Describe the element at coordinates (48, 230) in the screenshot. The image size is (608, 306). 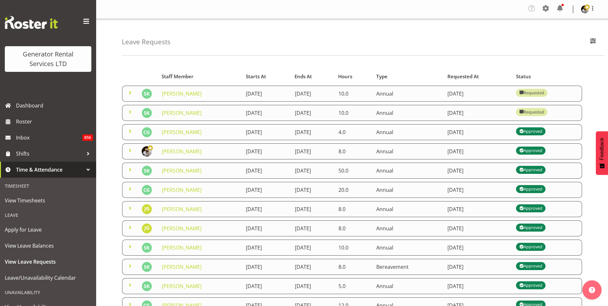
I see `a: Apply for Leave` at that location.